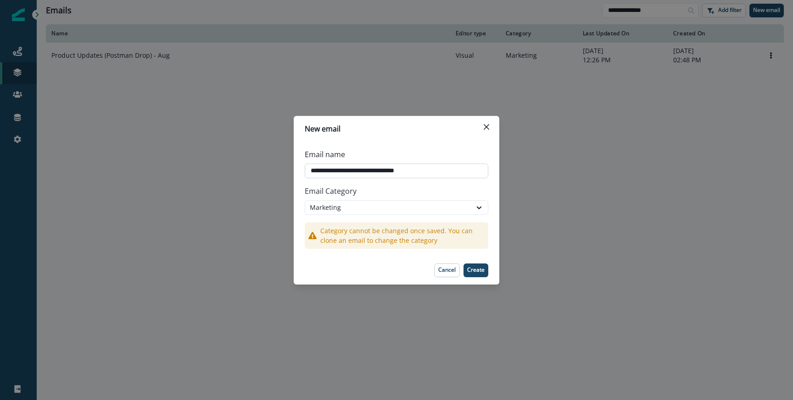 Image resolution: width=793 pixels, height=400 pixels. I want to click on p: Email Category, so click(396, 191).